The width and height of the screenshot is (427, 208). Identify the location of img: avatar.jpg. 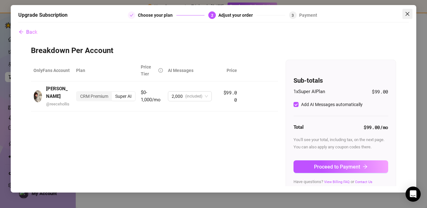
(38, 96).